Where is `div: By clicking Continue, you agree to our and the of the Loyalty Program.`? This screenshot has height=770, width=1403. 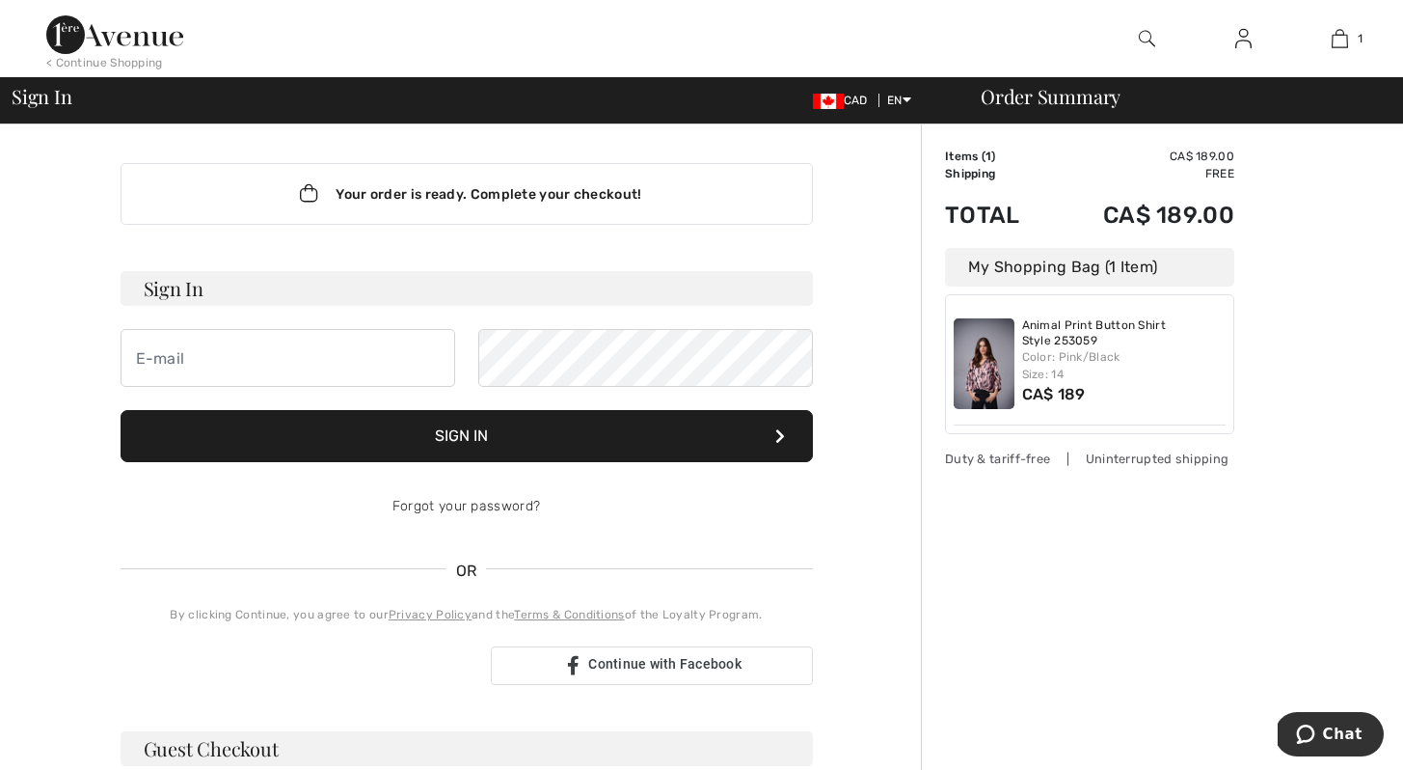 div: By clicking Continue, you agree to our and the of the Loyalty Program. is located at coordinates (467, 614).